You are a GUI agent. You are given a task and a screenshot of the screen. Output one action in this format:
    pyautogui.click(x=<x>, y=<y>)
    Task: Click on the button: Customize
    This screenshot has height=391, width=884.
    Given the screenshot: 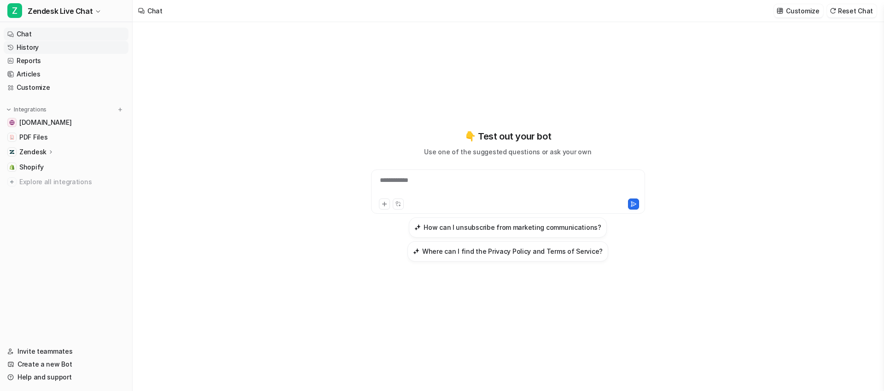 What is the action you would take?
    pyautogui.click(x=798, y=11)
    